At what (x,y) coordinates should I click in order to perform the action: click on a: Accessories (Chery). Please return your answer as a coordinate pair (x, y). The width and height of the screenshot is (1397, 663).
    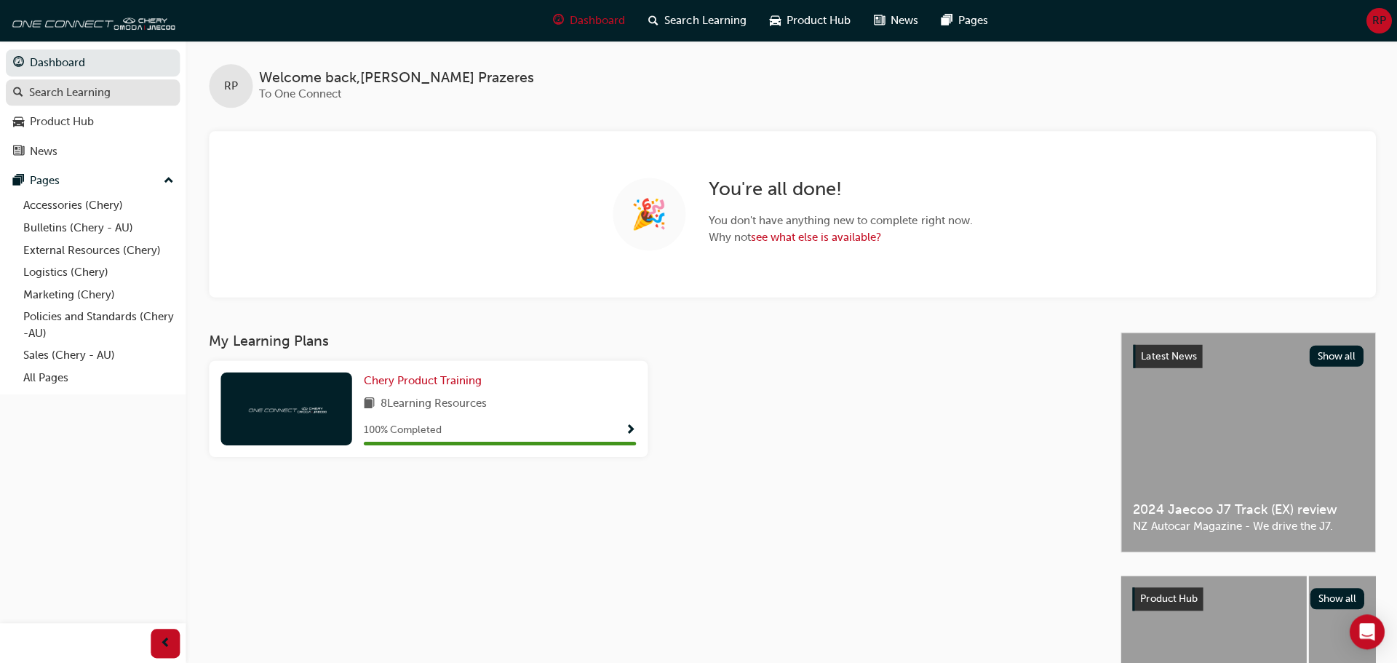
    Looking at the image, I should click on (98, 205).